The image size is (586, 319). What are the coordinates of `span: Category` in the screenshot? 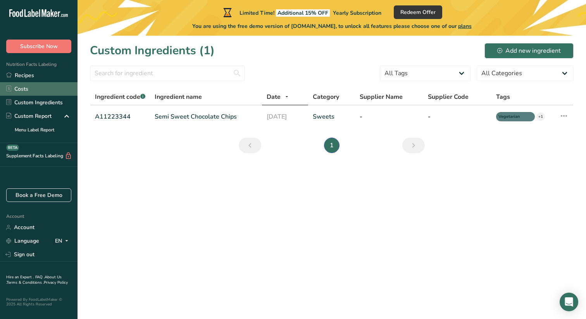 It's located at (326, 97).